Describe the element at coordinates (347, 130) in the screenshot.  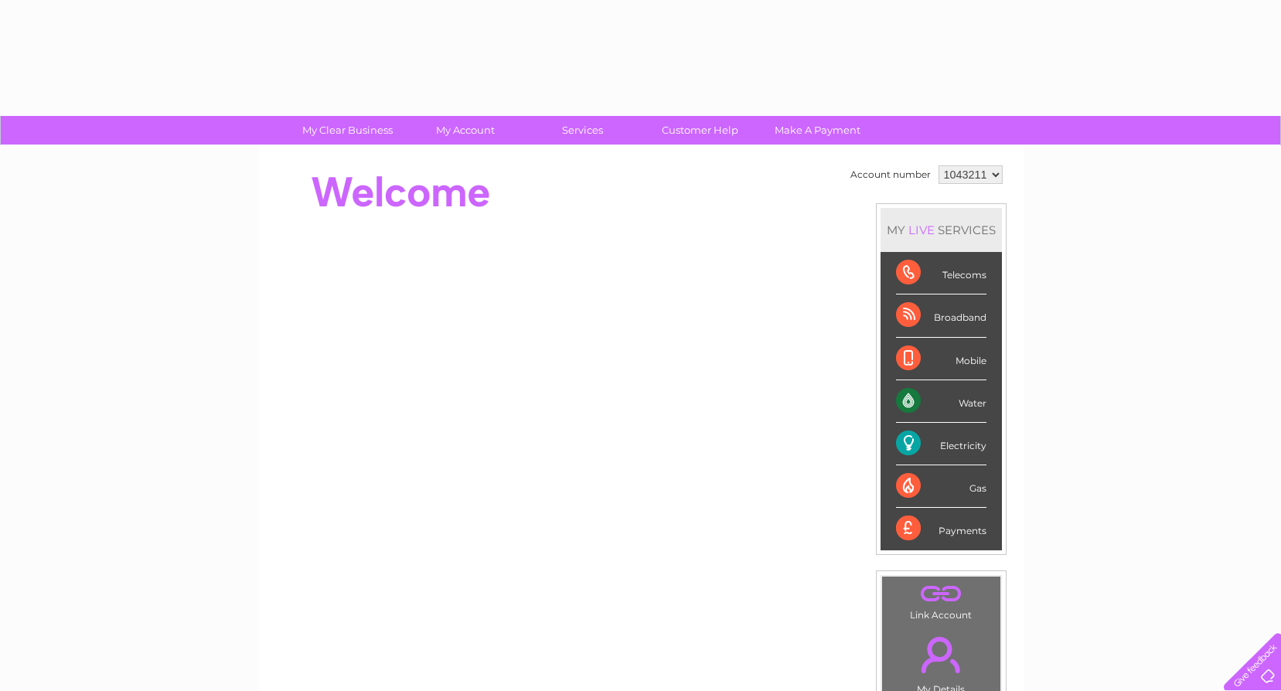
I see `a: My Clear Business` at that location.